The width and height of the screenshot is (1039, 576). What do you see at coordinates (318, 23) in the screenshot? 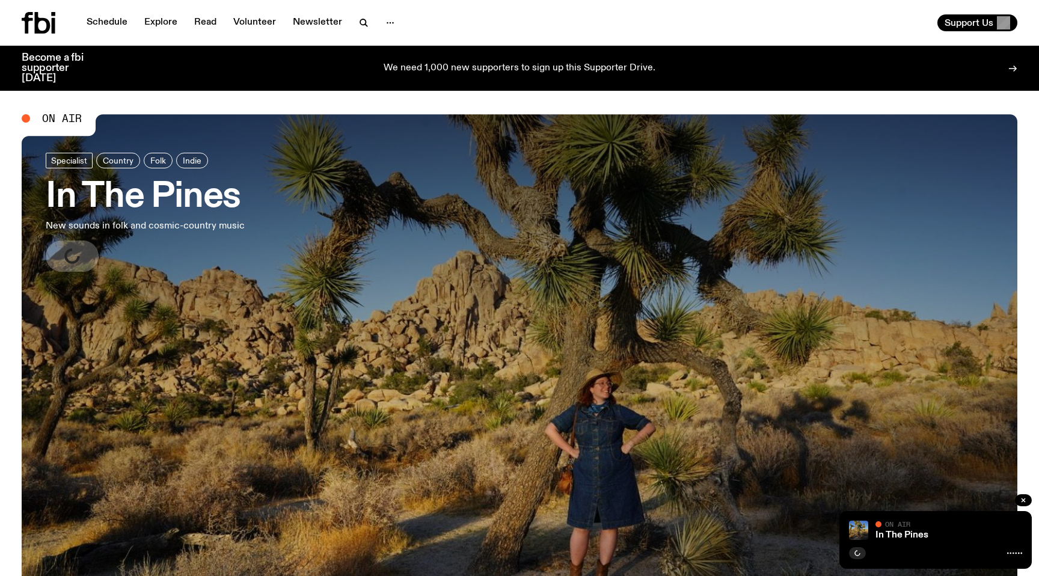
I see `a: Newsletter` at bounding box center [318, 23].